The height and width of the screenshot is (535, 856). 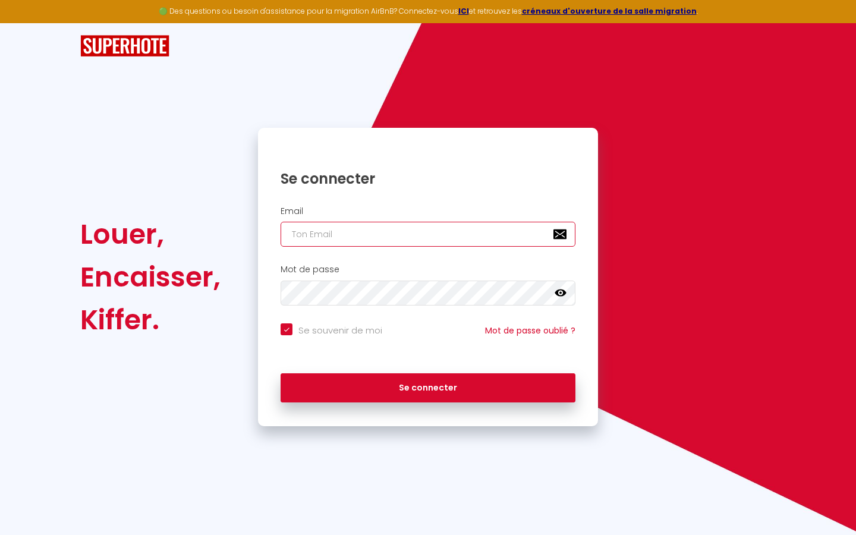 What do you see at coordinates (150, 277) in the screenshot?
I see `div: Encaisser,` at bounding box center [150, 277].